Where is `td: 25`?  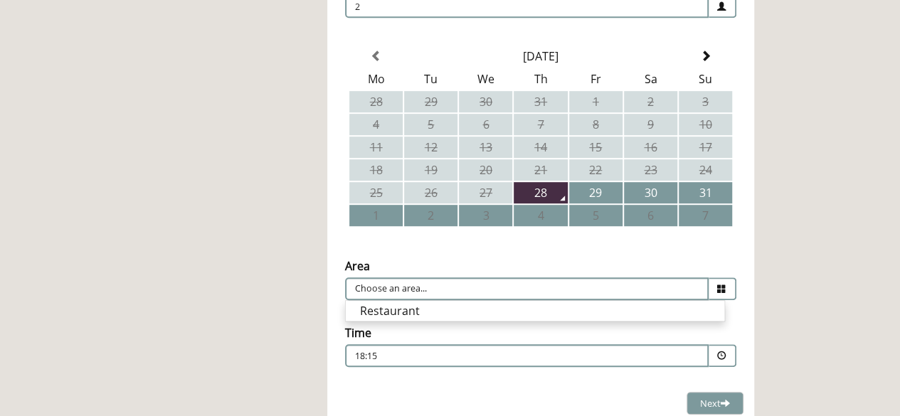 td: 25 is located at coordinates (376, 193).